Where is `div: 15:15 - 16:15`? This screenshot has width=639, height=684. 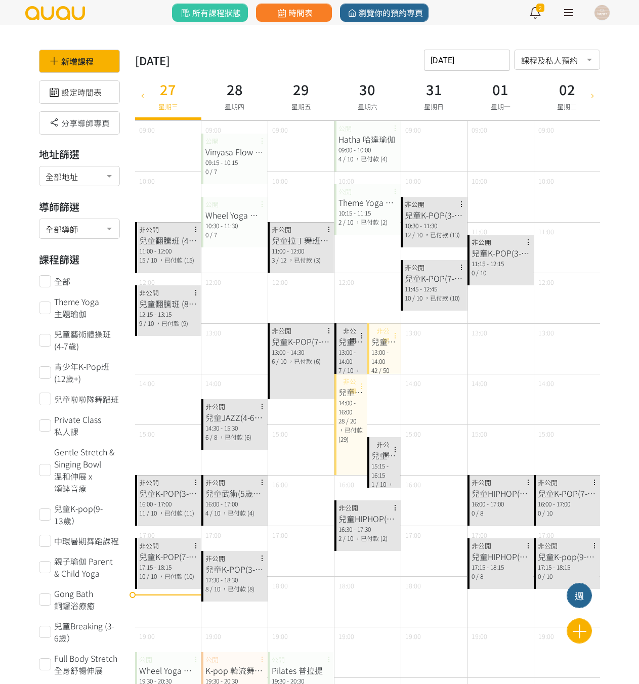 div: 15:15 - 16:15 is located at coordinates (384, 471).